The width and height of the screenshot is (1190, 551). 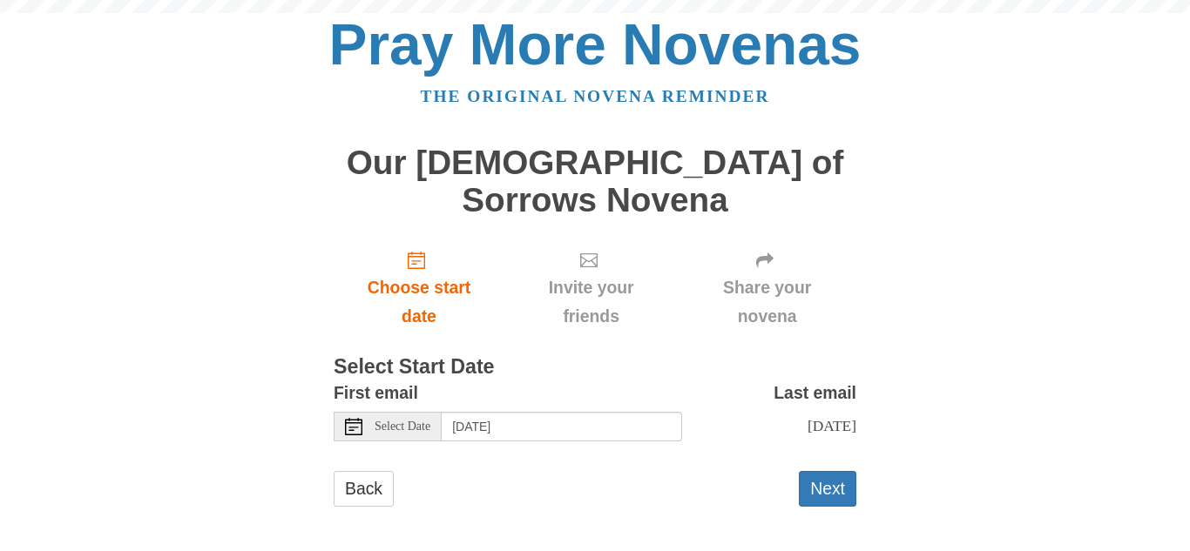 I want to click on a: Back, so click(x=363, y=489).